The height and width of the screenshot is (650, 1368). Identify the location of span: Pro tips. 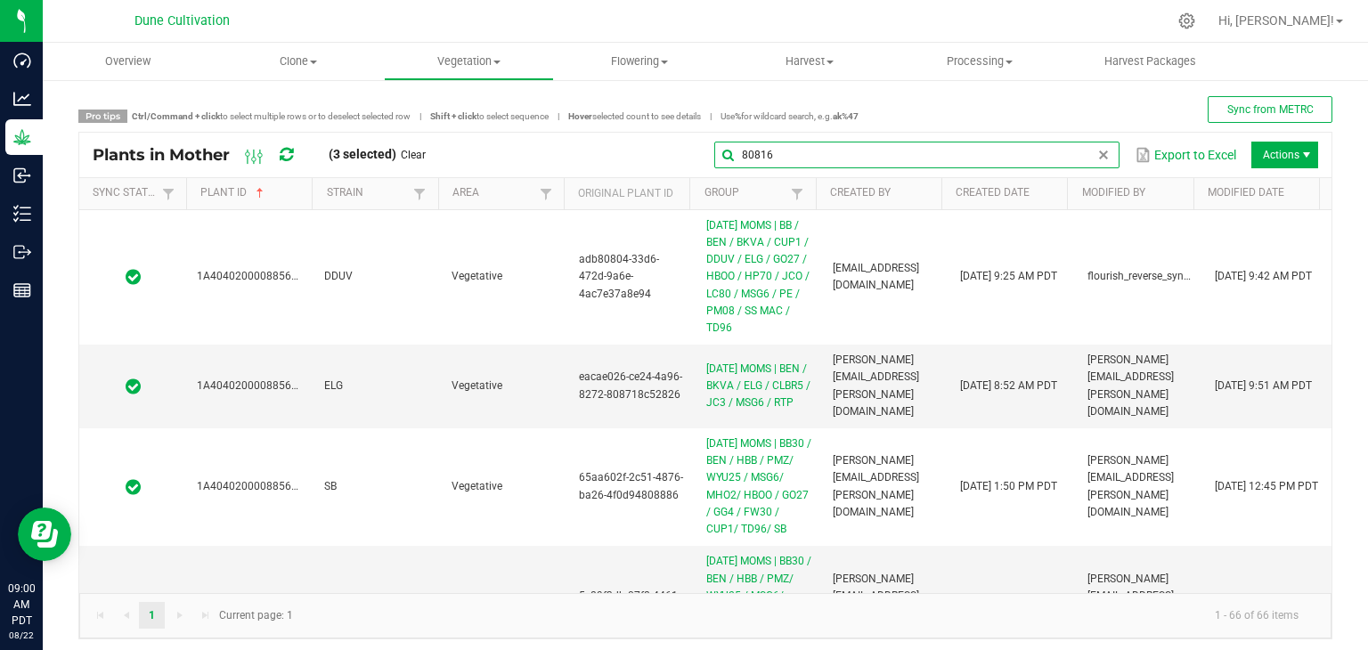
(102, 116).